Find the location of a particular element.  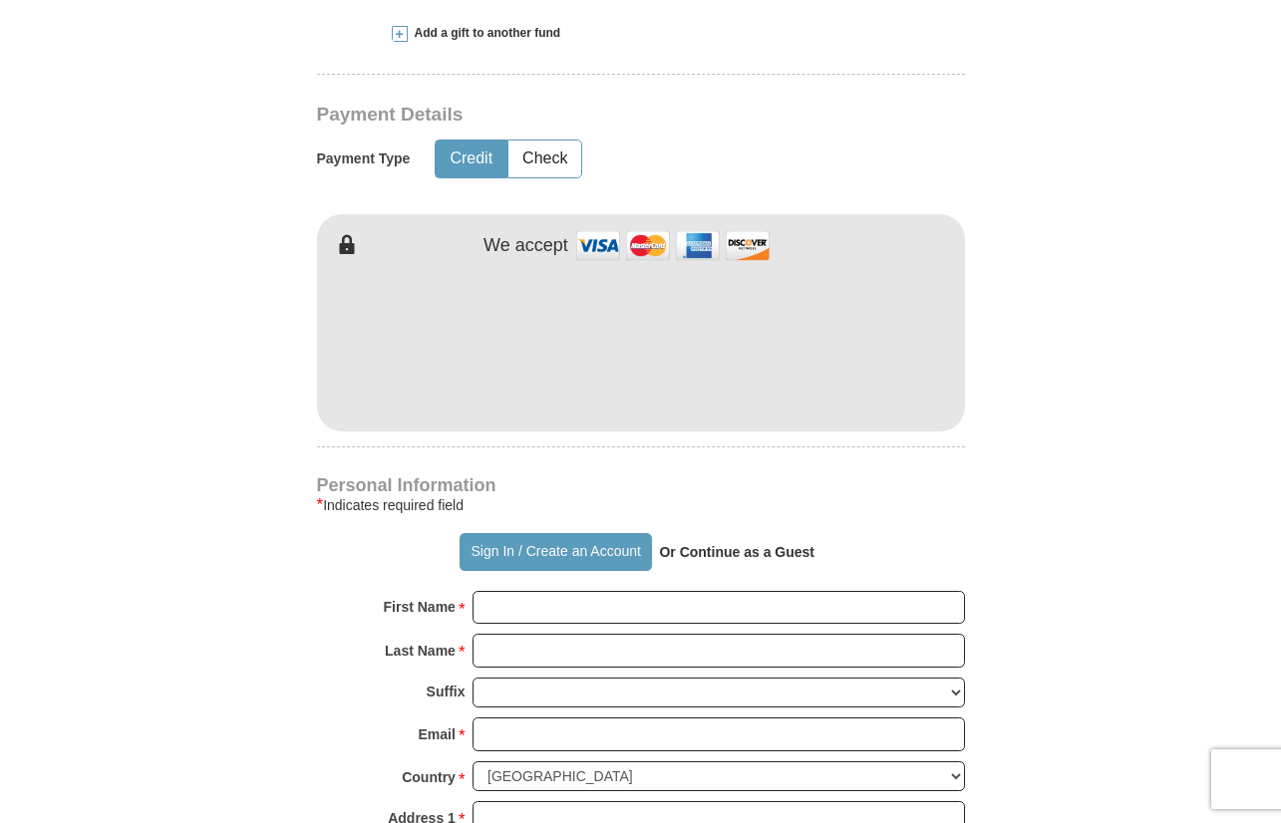

strong: Last Name is located at coordinates (420, 651).